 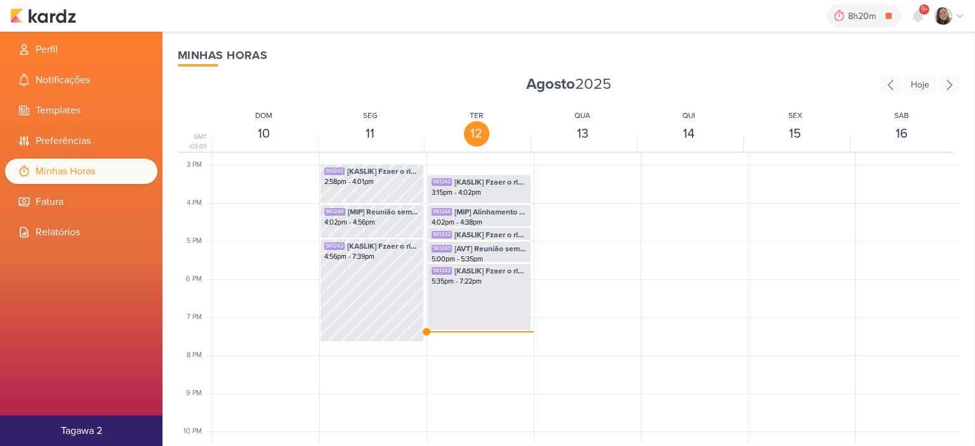 I want to click on div: 3:15pm - 4:02pm, so click(x=479, y=193).